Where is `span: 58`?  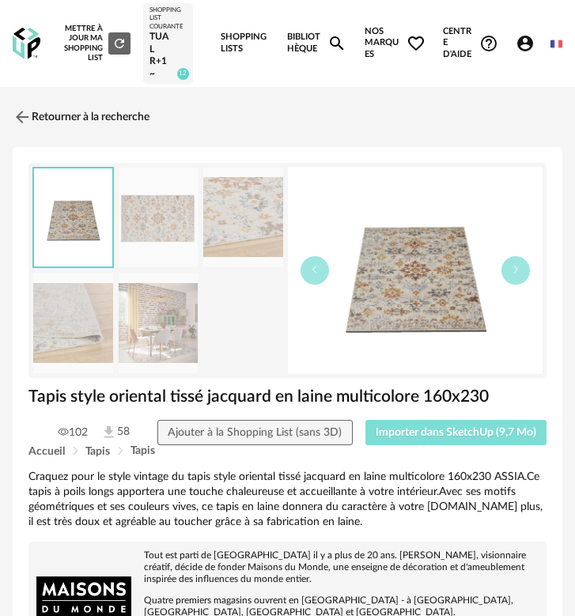 span: 58 is located at coordinates (115, 432).